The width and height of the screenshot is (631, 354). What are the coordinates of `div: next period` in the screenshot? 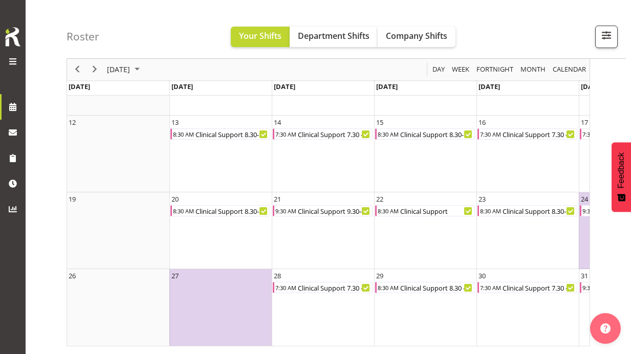 It's located at (95, 70).